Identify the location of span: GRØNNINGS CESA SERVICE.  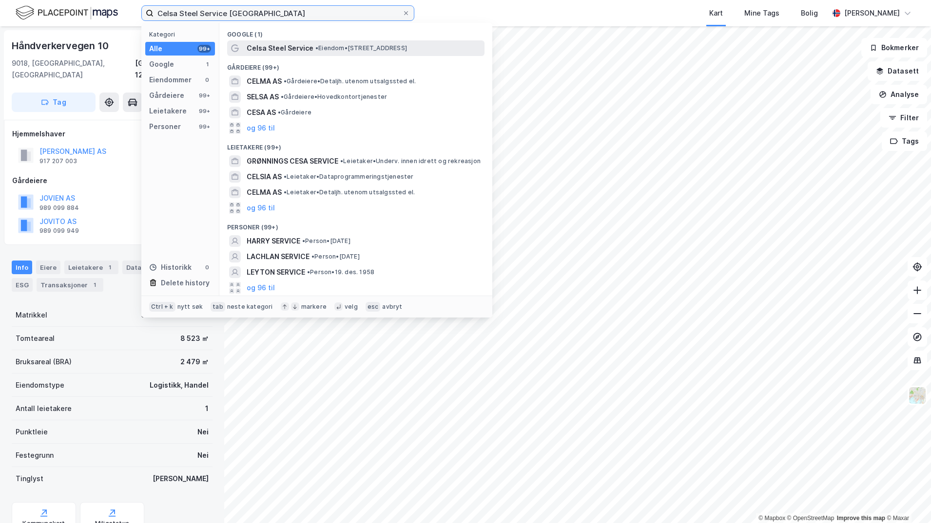
(292, 161).